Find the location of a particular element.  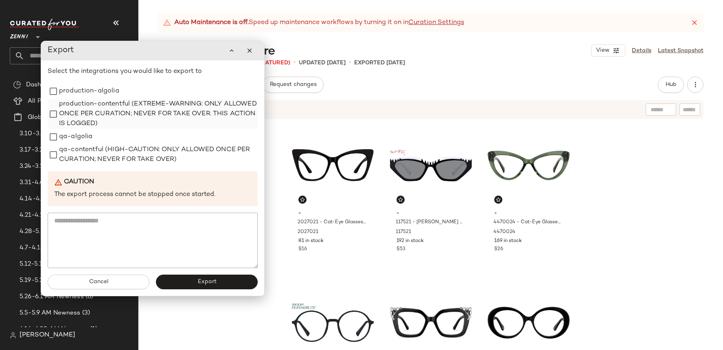

span: 4470024 - Cat-Eye Glasses - Green - Acetate is located at coordinates (527, 222).